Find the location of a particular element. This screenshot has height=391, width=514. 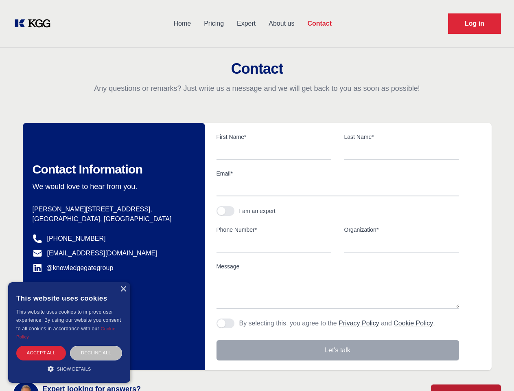

label: Organization* is located at coordinates (402, 229).